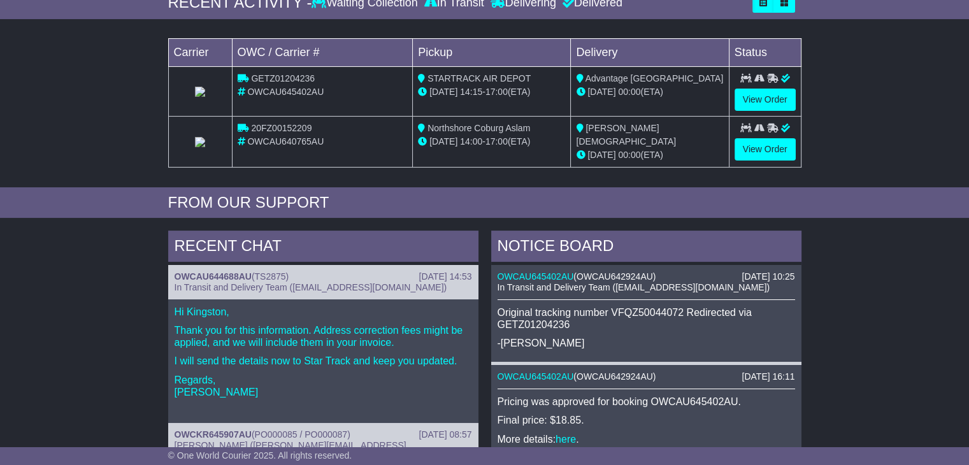  Describe the element at coordinates (270, 276) in the screenshot. I see `span: TS2875` at that location.